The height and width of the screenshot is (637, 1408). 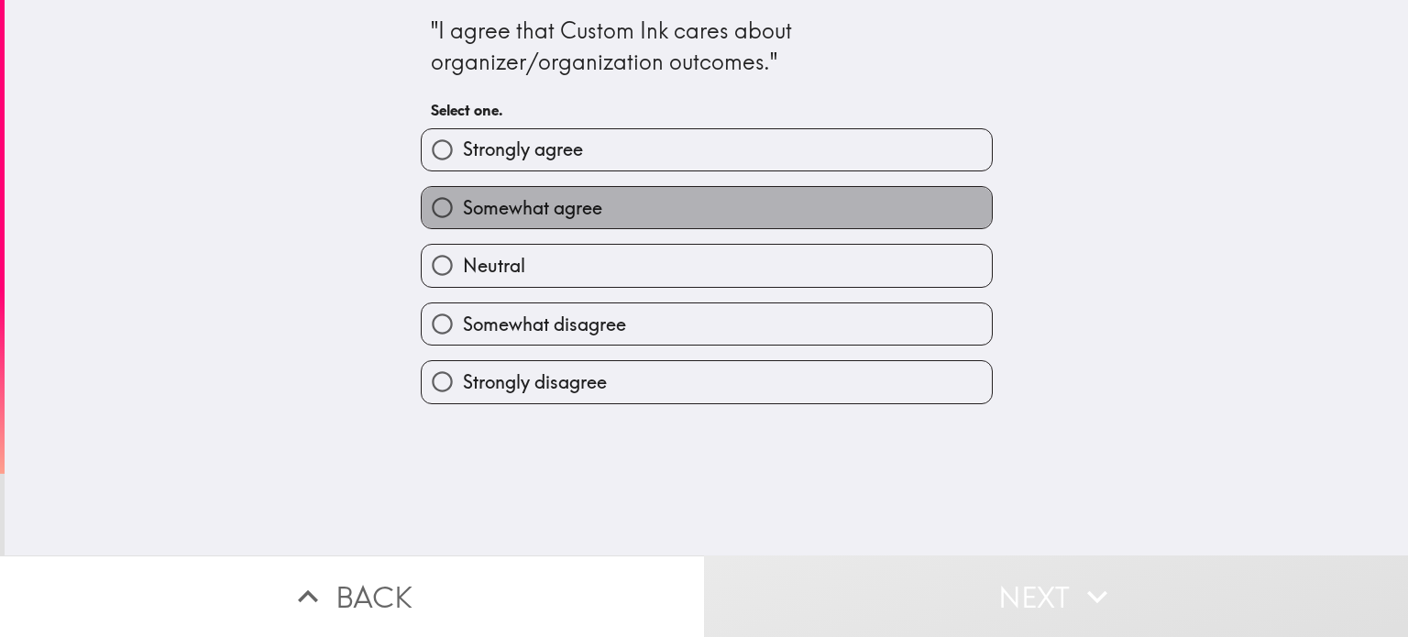 What do you see at coordinates (534, 382) in the screenshot?
I see `span: Strongly disagree` at bounding box center [534, 382].